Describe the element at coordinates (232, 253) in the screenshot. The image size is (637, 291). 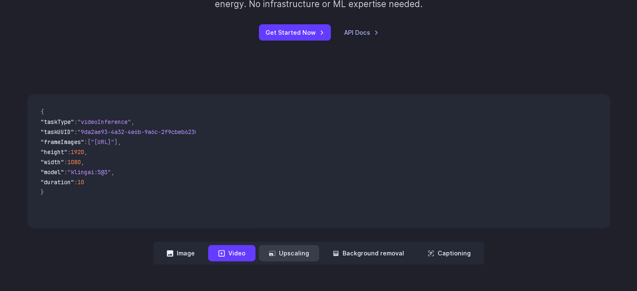
I see `button: Video` at that location.